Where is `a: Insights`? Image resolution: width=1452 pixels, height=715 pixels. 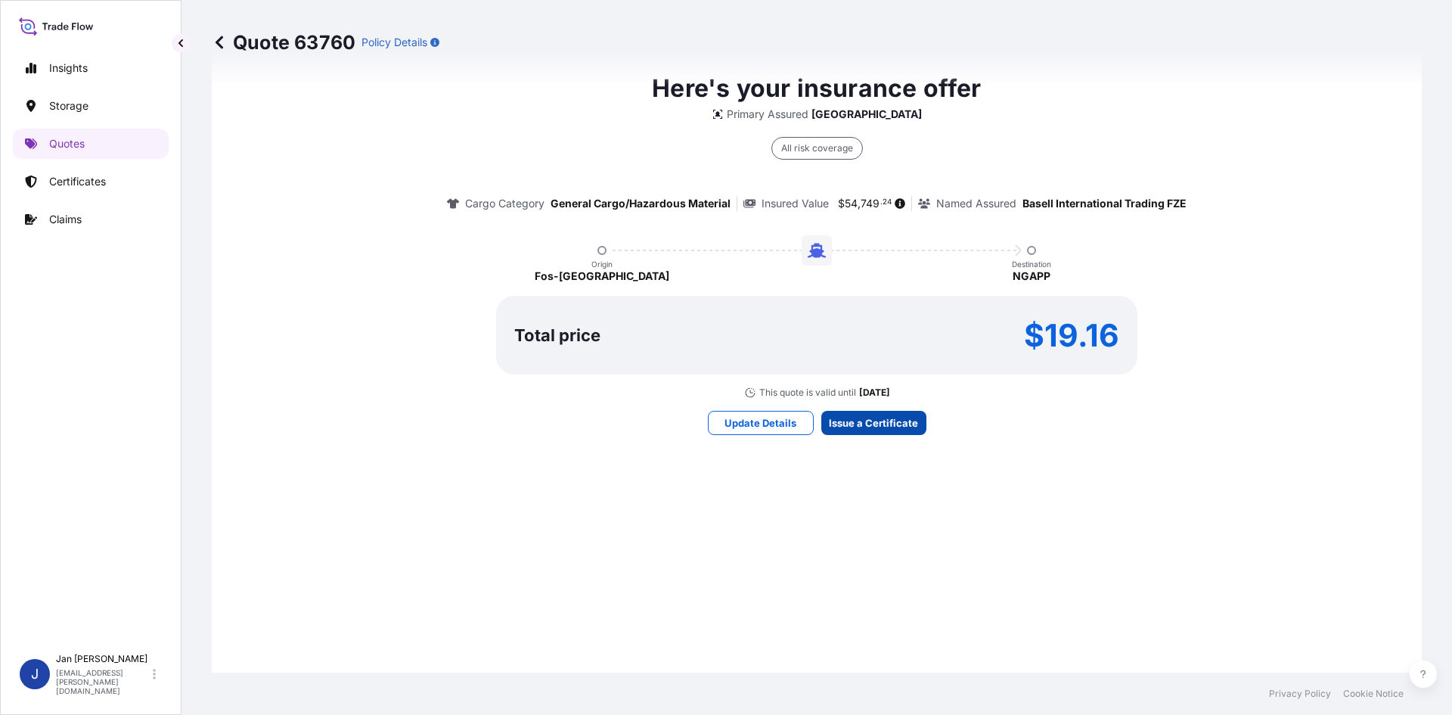
a: Insights is located at coordinates (91, 68).